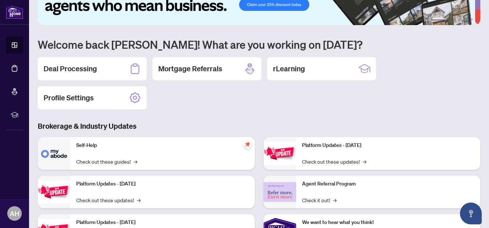  I want to click on h2: Deal Processing, so click(70, 69).